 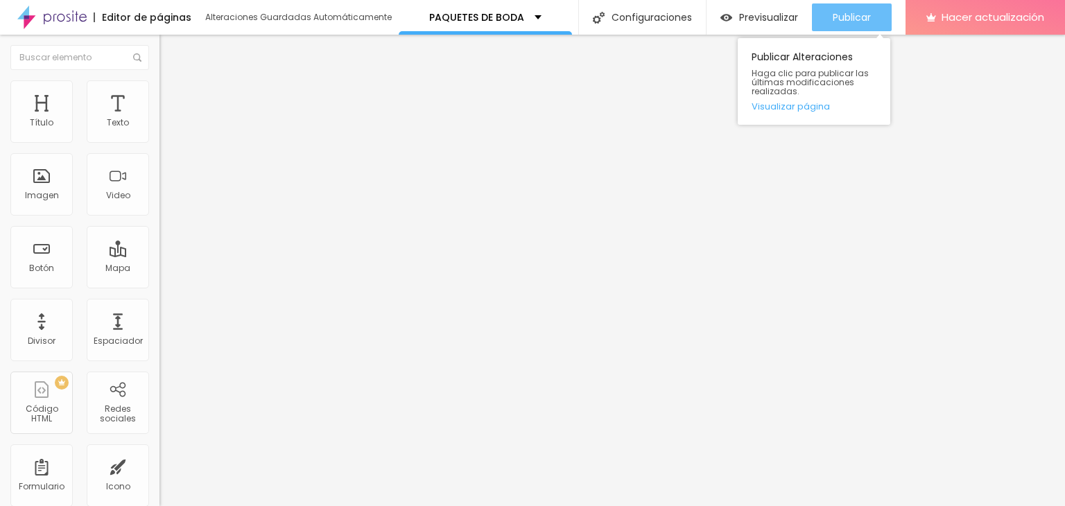 I want to click on font: Título, so click(x=42, y=122).